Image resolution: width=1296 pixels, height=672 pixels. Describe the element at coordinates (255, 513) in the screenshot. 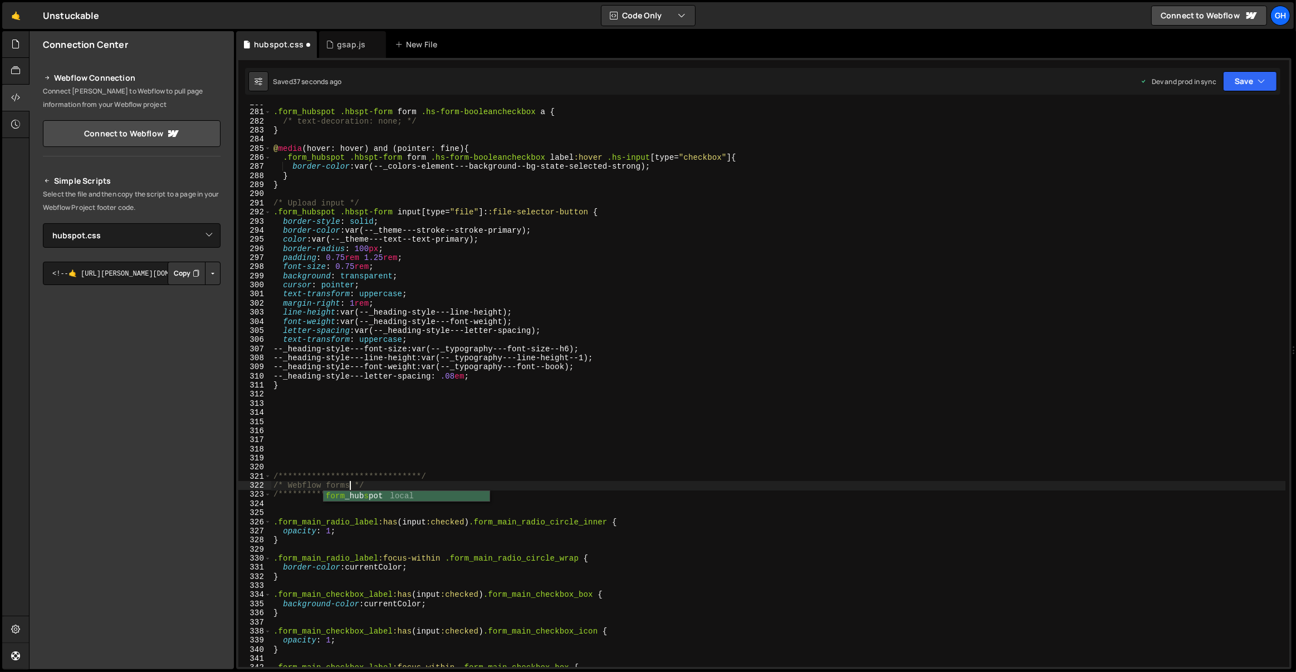

I see `div: 325` at that location.